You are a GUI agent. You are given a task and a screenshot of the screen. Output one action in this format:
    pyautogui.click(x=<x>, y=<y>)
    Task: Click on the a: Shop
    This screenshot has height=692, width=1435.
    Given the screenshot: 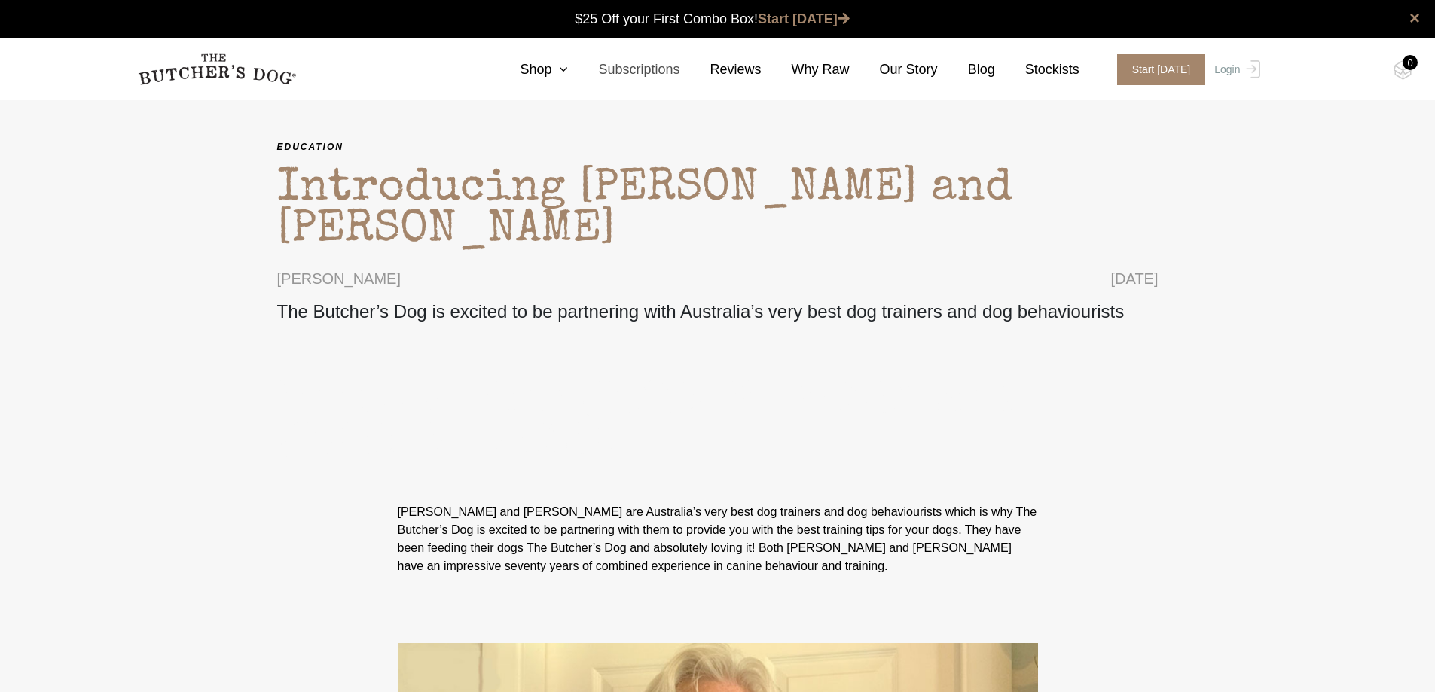 What is the action you would take?
    pyautogui.click(x=529, y=69)
    